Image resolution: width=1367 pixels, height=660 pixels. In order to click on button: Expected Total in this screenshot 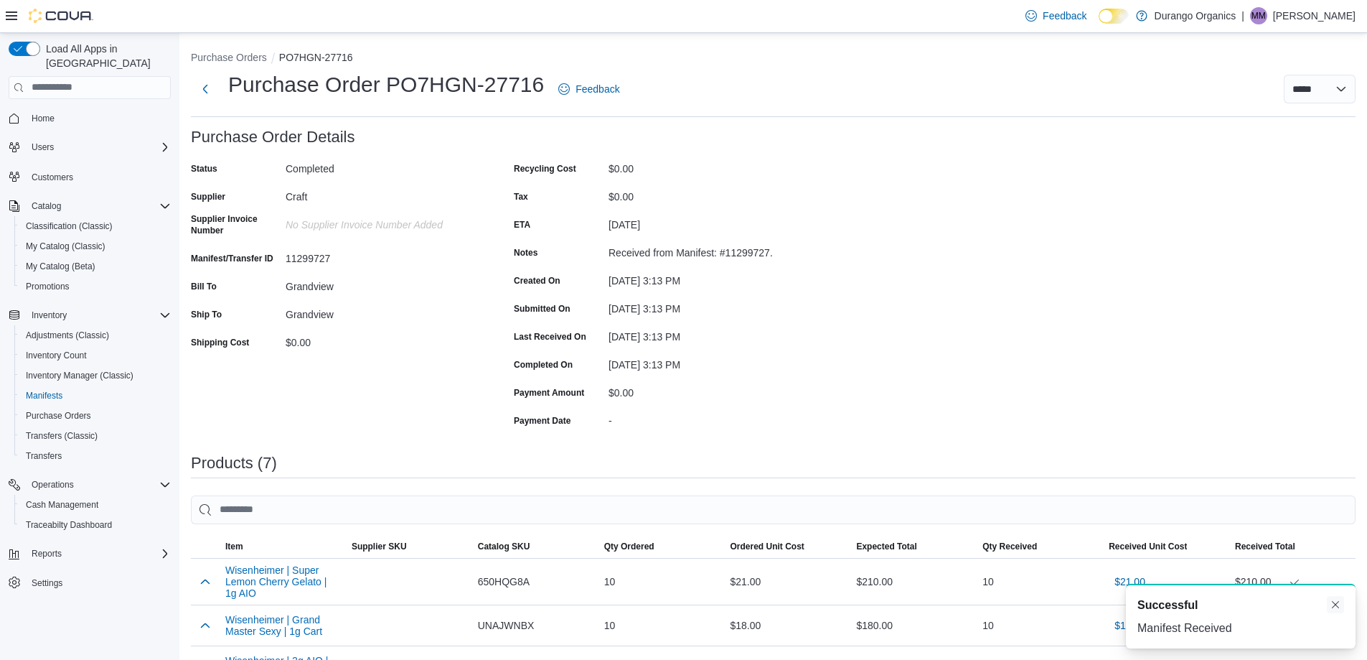, I will do `click(914, 546)`.